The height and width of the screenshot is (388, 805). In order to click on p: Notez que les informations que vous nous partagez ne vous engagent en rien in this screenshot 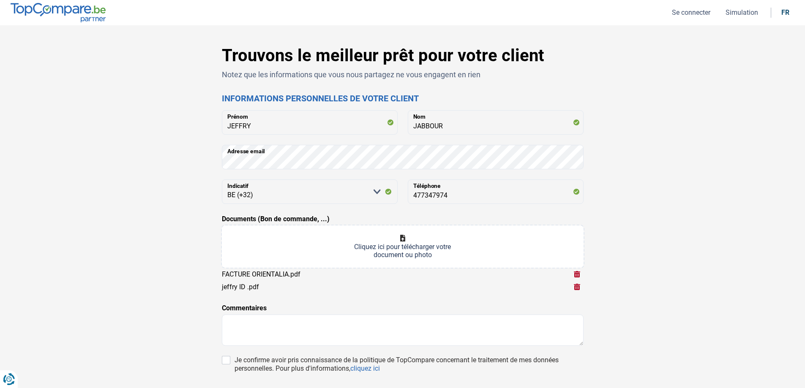, I will do `click(403, 74)`.